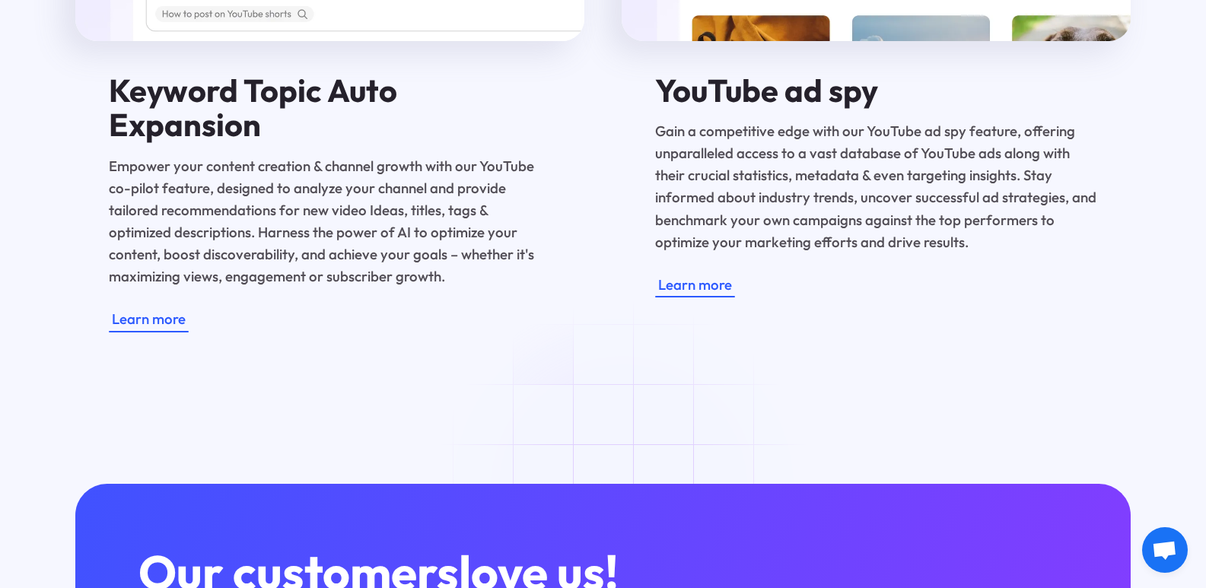  What do you see at coordinates (1165, 550) in the screenshot?
I see `a: Open chat` at bounding box center [1165, 550].